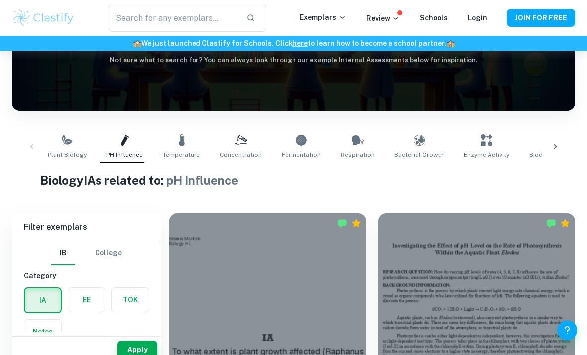 The width and height of the screenshot is (587, 355). I want to click on span: Respiration, so click(358, 155).